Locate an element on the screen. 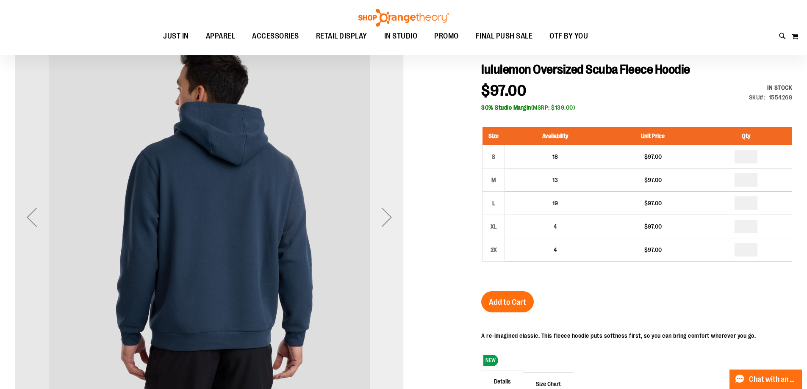 This screenshot has height=389, width=807. span: IN STUDIO is located at coordinates (401, 36).